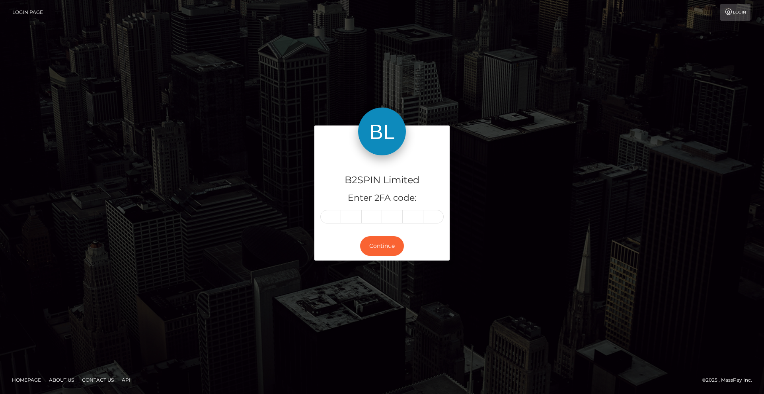 Image resolution: width=764 pixels, height=394 pixels. I want to click on h4: B2SPIN Limited, so click(382, 180).